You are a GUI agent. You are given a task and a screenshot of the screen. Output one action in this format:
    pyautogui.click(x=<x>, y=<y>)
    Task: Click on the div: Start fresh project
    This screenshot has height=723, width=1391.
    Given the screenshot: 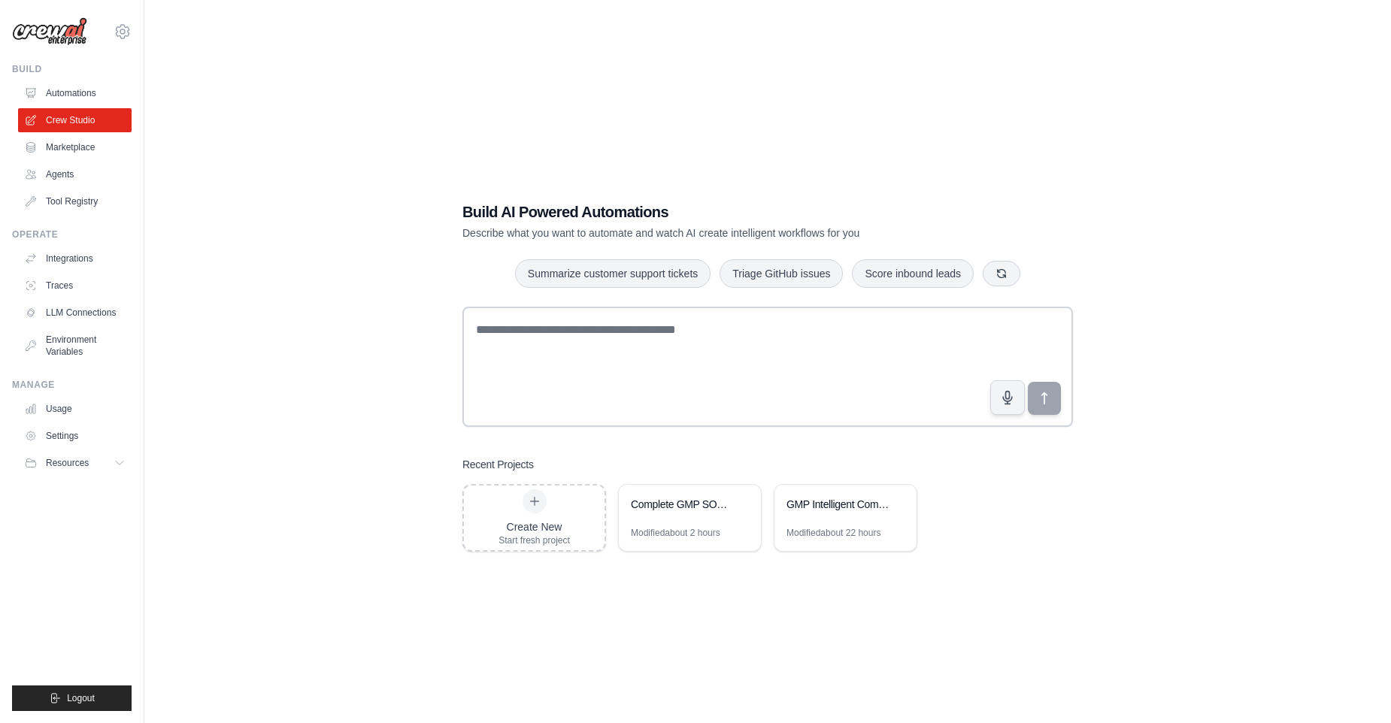 What is the action you would take?
    pyautogui.click(x=534, y=541)
    